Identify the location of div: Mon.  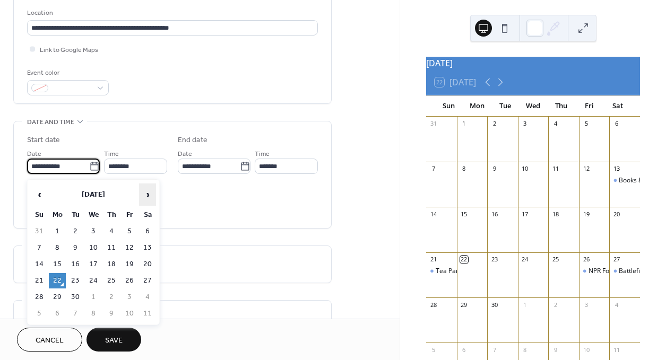
(477, 106).